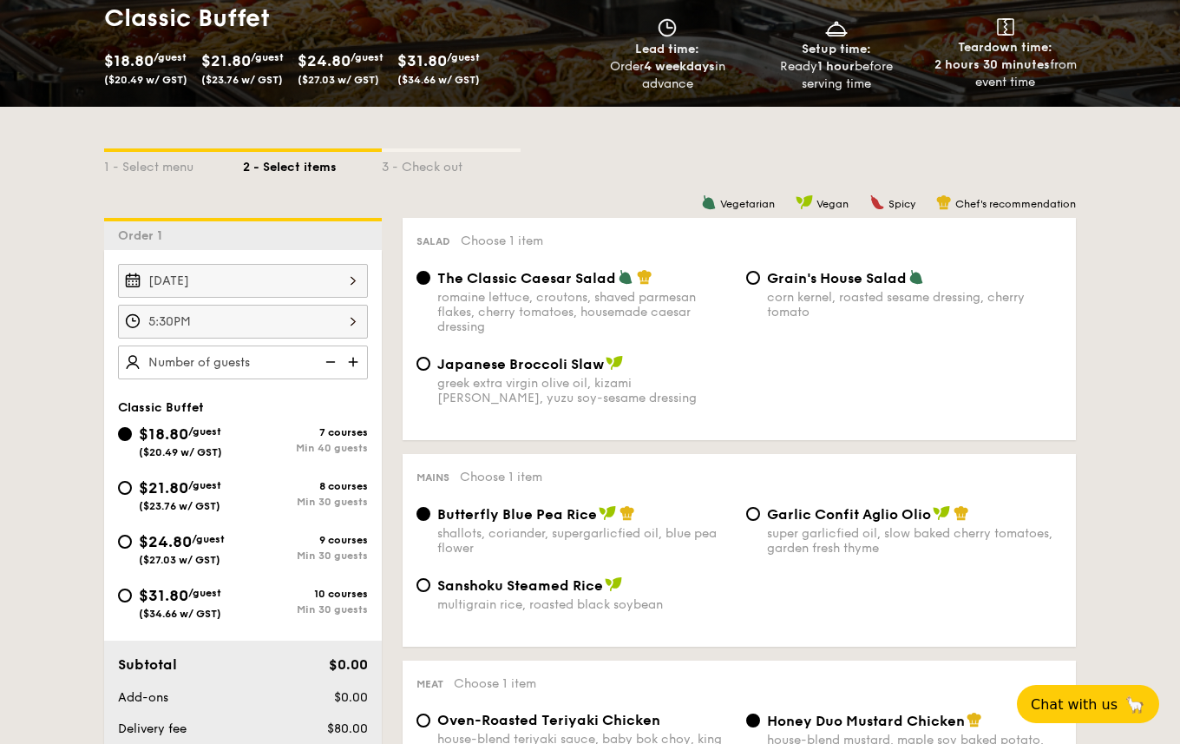  What do you see at coordinates (992, 64) in the screenshot?
I see `strong: 2 hours 30 minutes` at bounding box center [992, 64].